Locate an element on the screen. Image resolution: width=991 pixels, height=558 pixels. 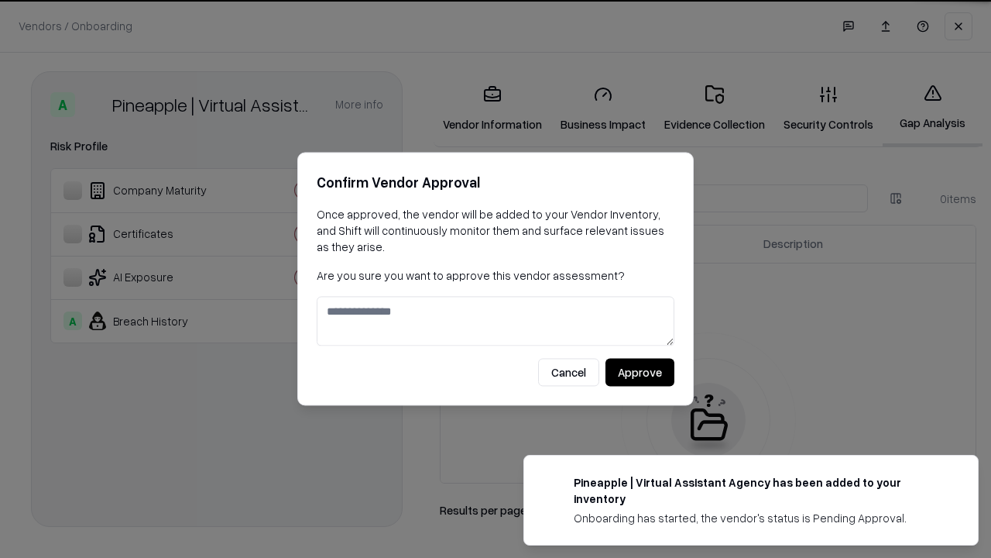
img: trypineapple.com is located at coordinates (552, 483).